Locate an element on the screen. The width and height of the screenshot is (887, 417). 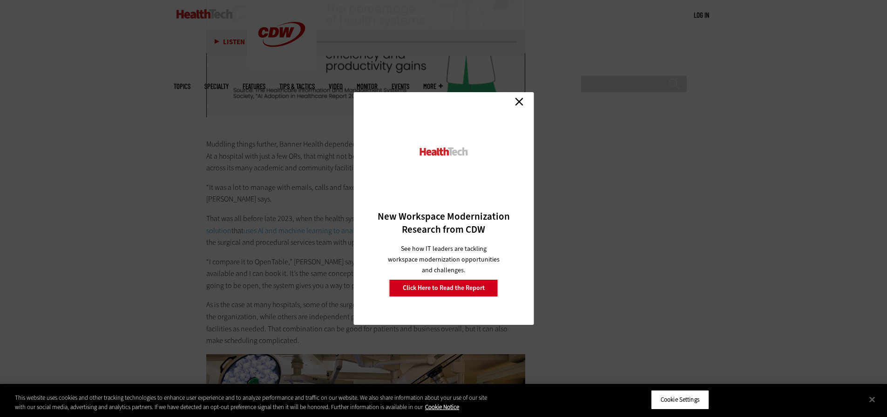
a: Close is located at coordinates (519, 102).